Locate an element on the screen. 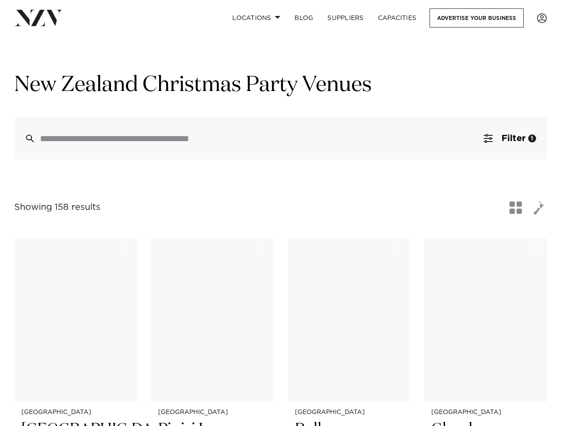 Image resolution: width=561 pixels, height=426 pixels. button: Filter1 is located at coordinates (510, 139).